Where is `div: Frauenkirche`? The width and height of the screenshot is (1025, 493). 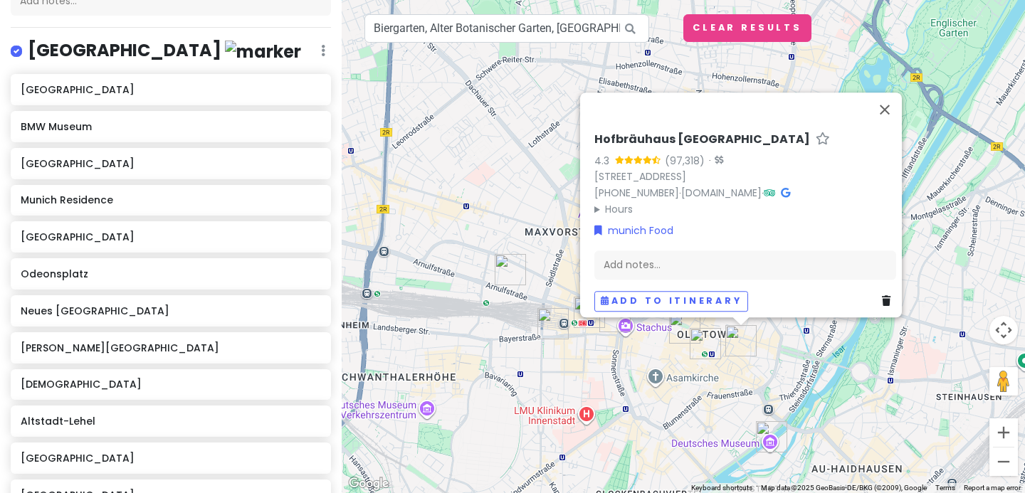
div: Frauenkirche is located at coordinates (685, 328).